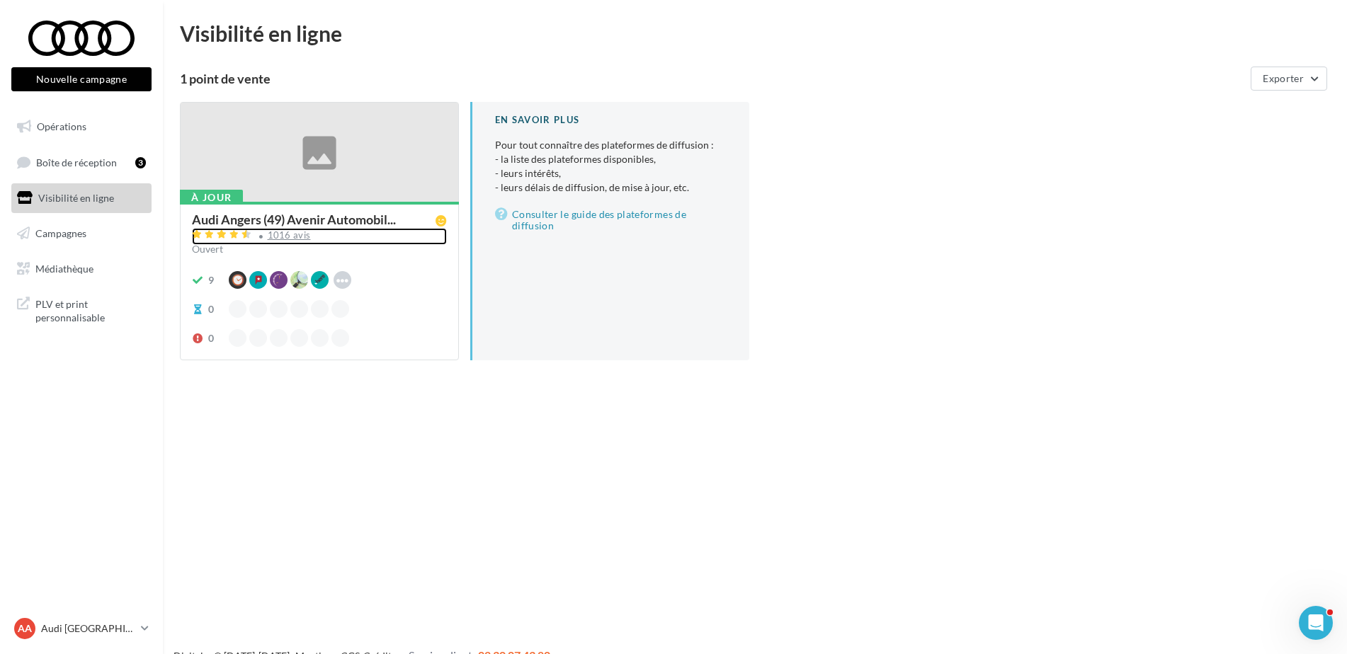  Describe the element at coordinates (319, 236) in the screenshot. I see `a: 1016 avis` at that location.